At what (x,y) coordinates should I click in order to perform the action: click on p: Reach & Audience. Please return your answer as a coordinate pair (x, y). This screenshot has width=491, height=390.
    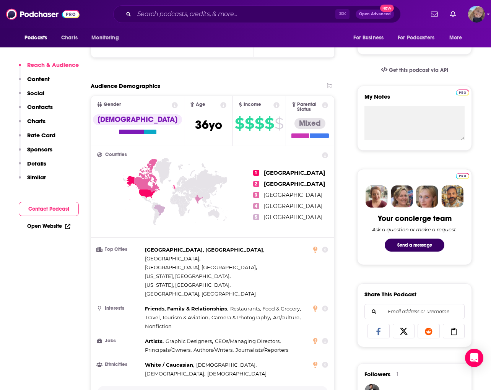
    Looking at the image, I should click on (53, 65).